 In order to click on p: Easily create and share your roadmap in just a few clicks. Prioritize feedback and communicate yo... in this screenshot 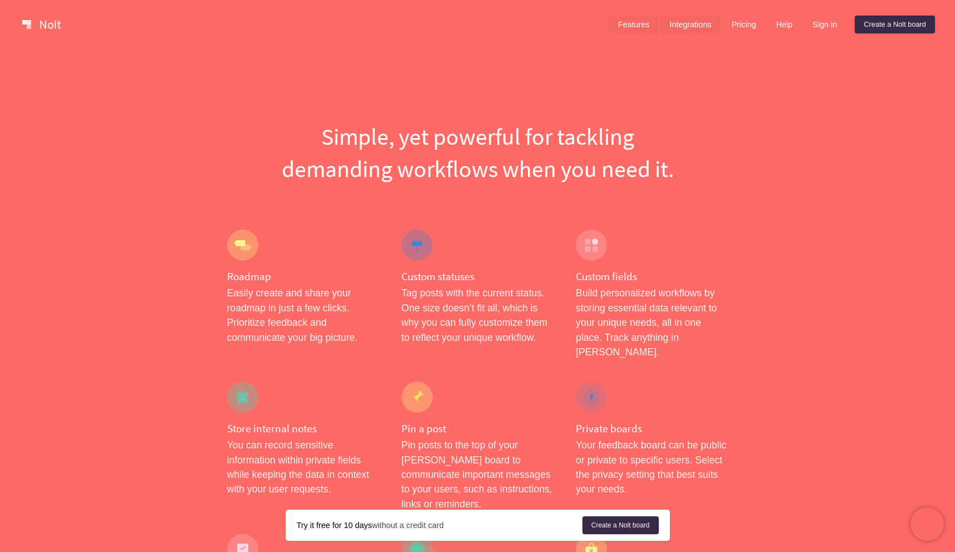, I will do `click(303, 315)`.